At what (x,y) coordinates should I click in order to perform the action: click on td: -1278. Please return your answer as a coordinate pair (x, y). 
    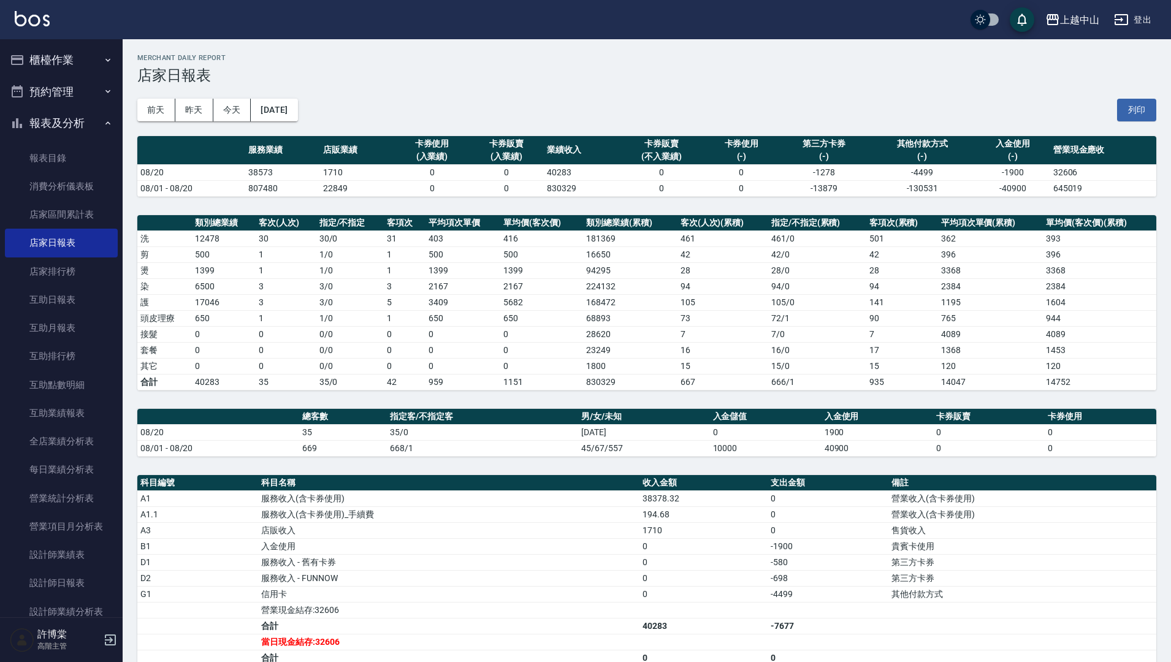
    Looking at the image, I should click on (823, 172).